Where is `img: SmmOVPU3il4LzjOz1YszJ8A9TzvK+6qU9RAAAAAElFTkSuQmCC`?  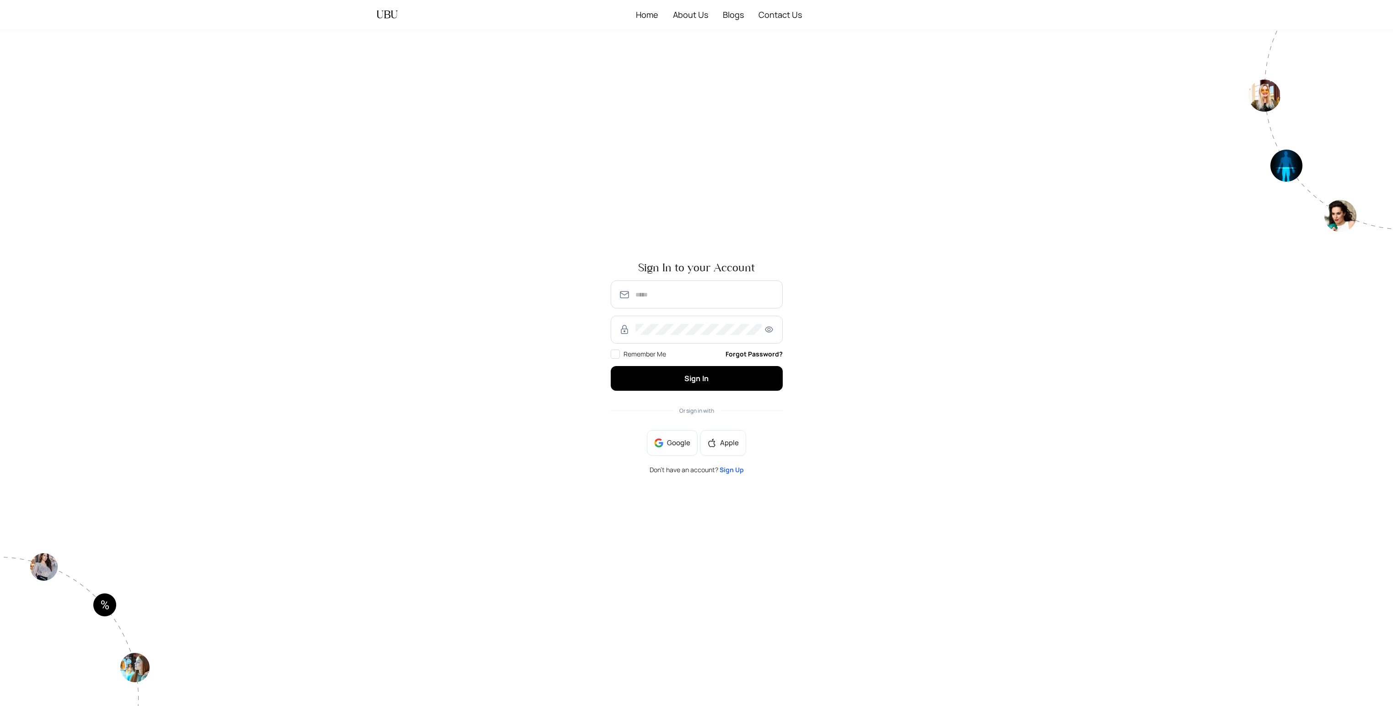
img: SmmOVPU3il4LzjOz1YszJ8A9TzvK+6qU9RAAAAAElFTkSuQmCC is located at coordinates (625, 295).